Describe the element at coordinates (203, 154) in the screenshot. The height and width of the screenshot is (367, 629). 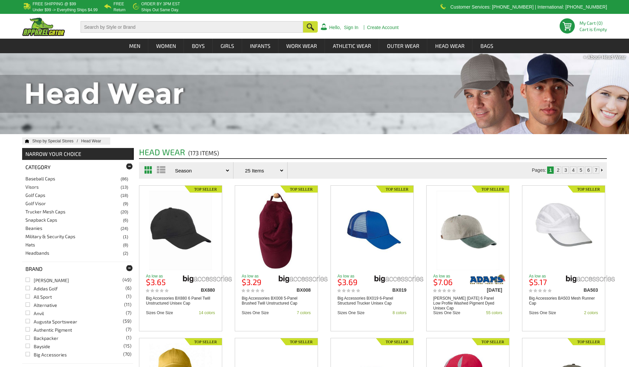
I see `span: (173 items)` at that location.